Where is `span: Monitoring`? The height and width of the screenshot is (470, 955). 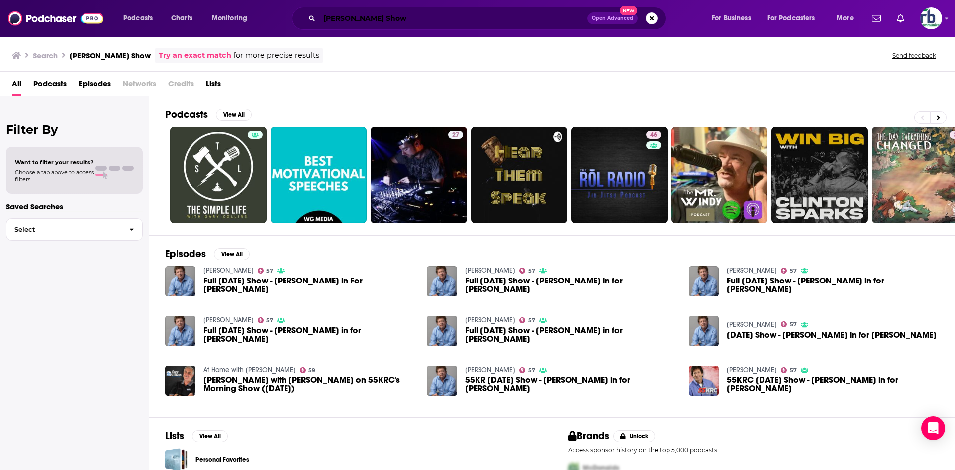
span: Monitoring is located at coordinates (229, 18).